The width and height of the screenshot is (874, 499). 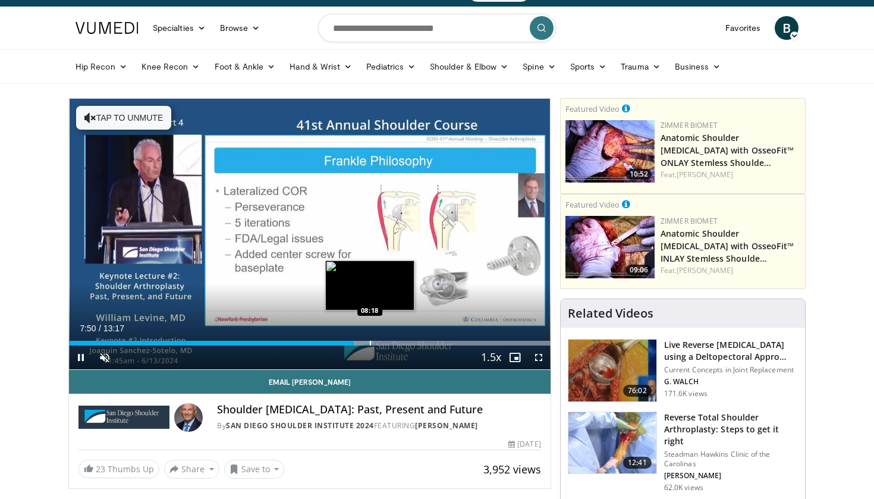 What do you see at coordinates (539, 67) in the screenshot?
I see `a: Spine` at bounding box center [539, 67].